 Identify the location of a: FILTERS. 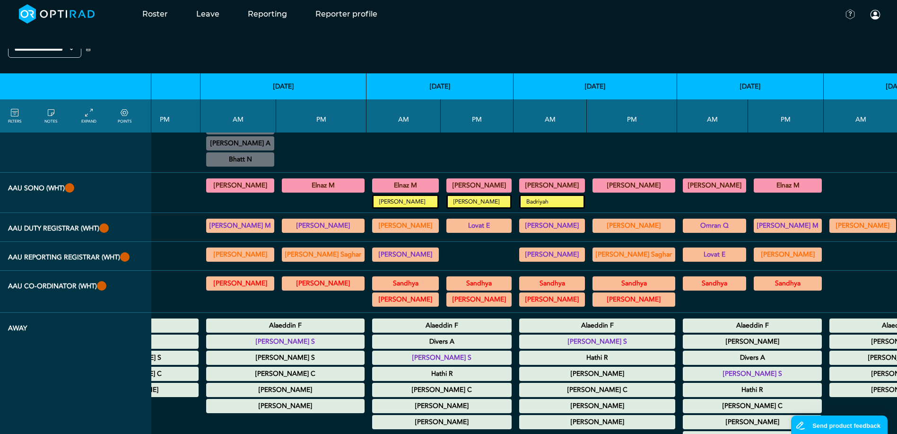
(15, 116).